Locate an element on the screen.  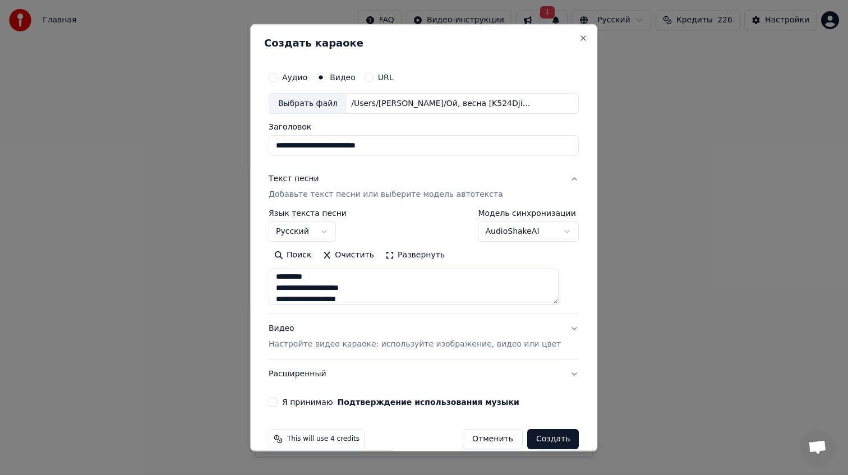
p: Настройте видео караоке: используйте изображение, видео или цвет is located at coordinates (414, 344).